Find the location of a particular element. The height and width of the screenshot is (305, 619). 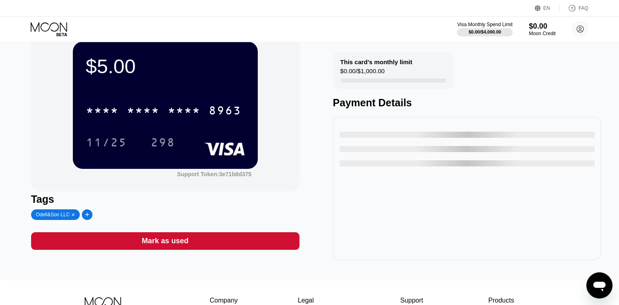

div: $0.00 / $1,000.00 is located at coordinates (362, 73).